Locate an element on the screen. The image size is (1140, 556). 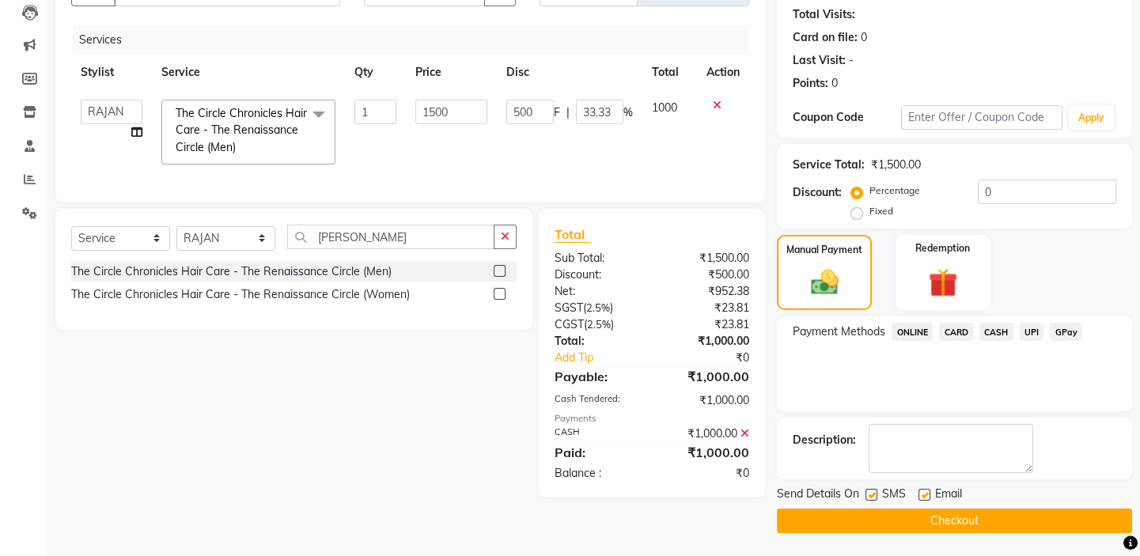
th: Service is located at coordinates (248, 72).